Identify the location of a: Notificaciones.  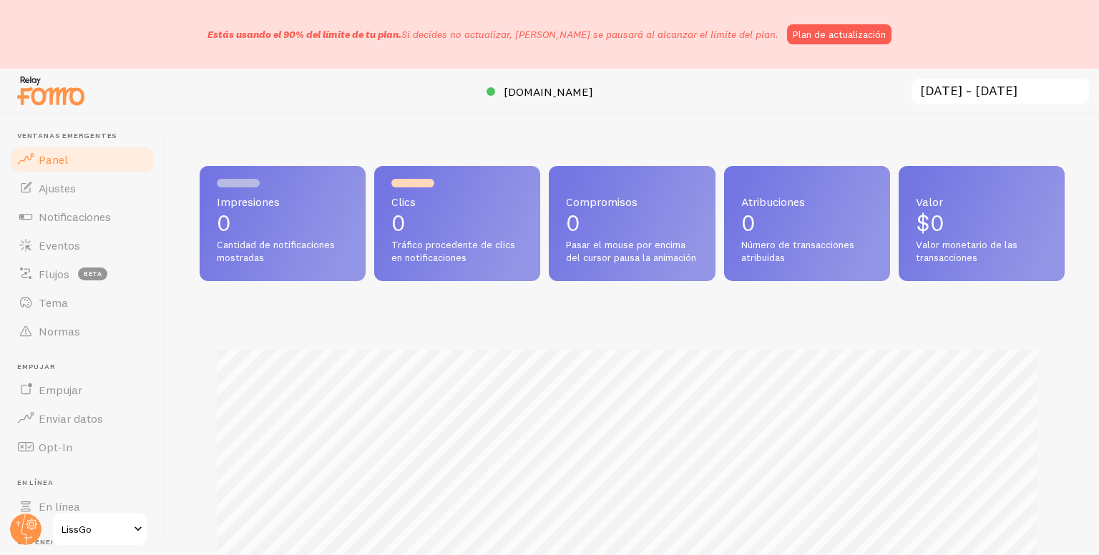
(82, 217).